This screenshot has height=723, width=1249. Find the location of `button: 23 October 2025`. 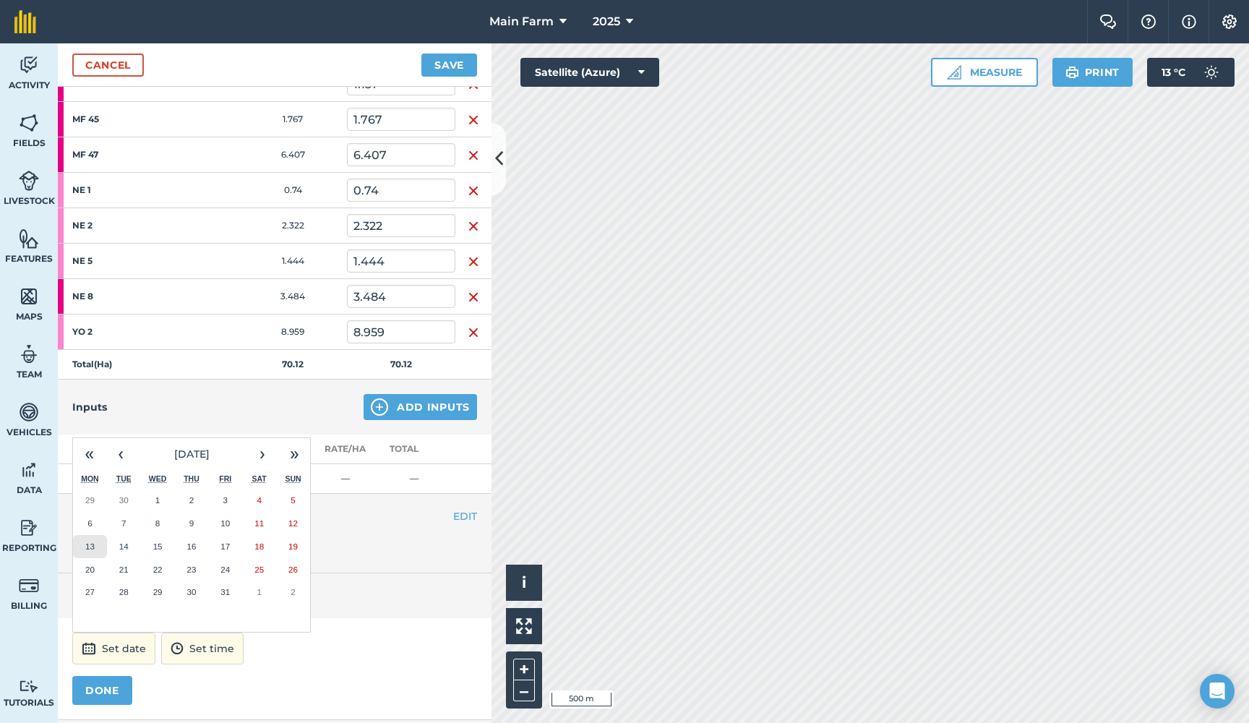

button: 23 October 2025 is located at coordinates (192, 570).